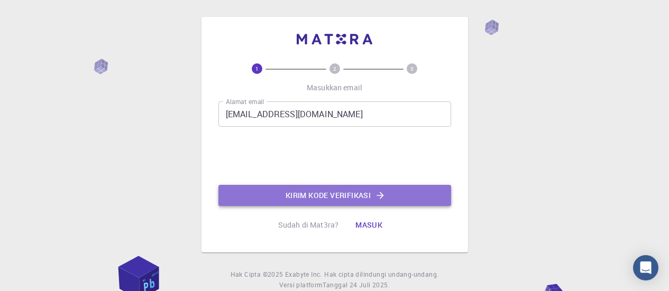 Image resolution: width=669 pixels, height=291 pixels. What do you see at coordinates (303, 274) in the screenshot?
I see `font: Exabyte Inc.` at bounding box center [303, 274].